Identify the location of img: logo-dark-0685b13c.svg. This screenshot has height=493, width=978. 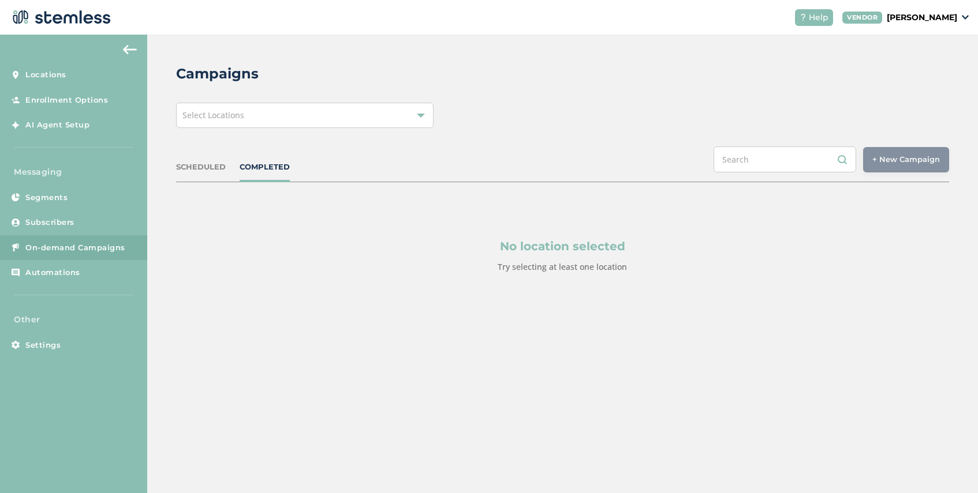
(60, 17).